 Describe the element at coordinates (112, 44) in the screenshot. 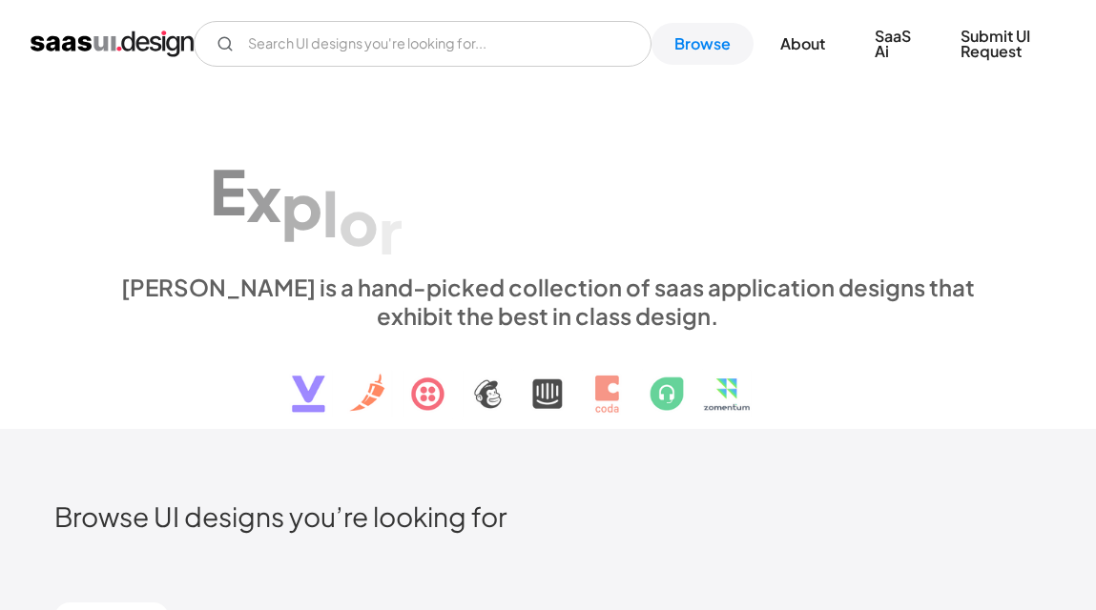

I see `a: home` at that location.